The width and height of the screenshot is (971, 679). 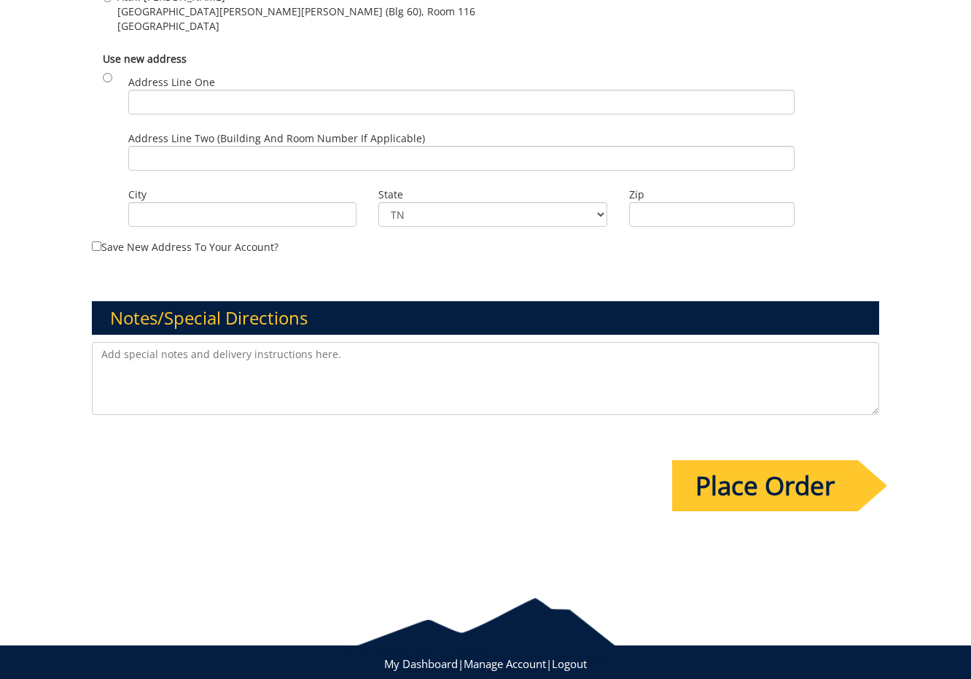 I want to click on a: Manage Account, so click(x=504, y=663).